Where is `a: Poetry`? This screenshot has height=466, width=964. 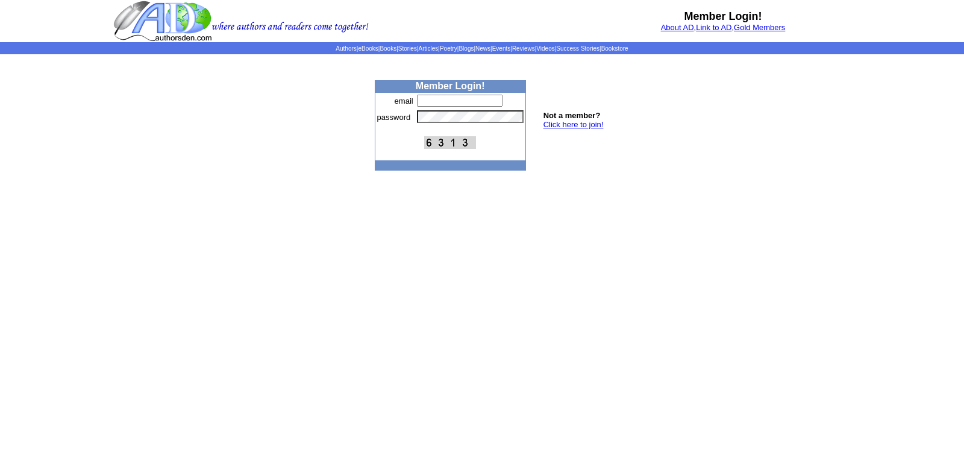
a: Poetry is located at coordinates (448, 48).